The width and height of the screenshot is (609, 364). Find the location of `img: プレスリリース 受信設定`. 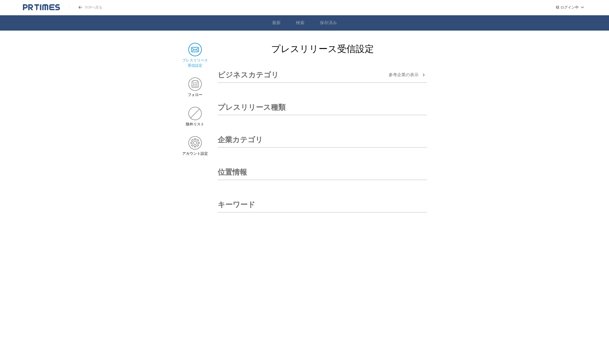

img: プレスリリース 受信設定 is located at coordinates (195, 50).